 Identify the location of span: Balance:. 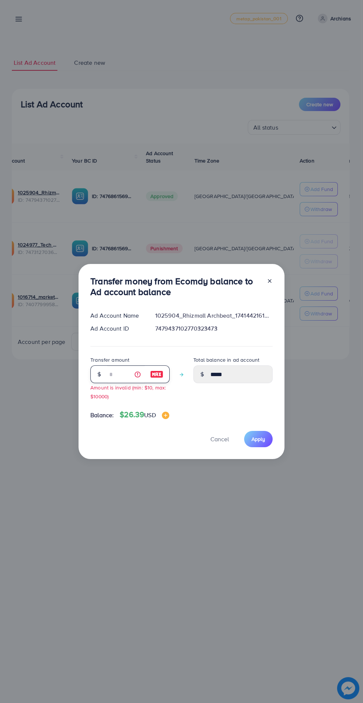
(102, 415).